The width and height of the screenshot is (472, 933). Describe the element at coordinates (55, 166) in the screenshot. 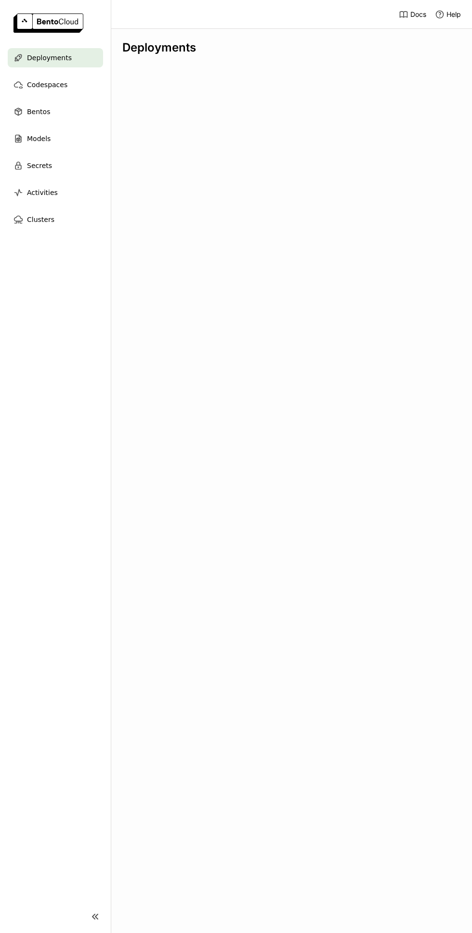

I see `a: Secrets` at that location.